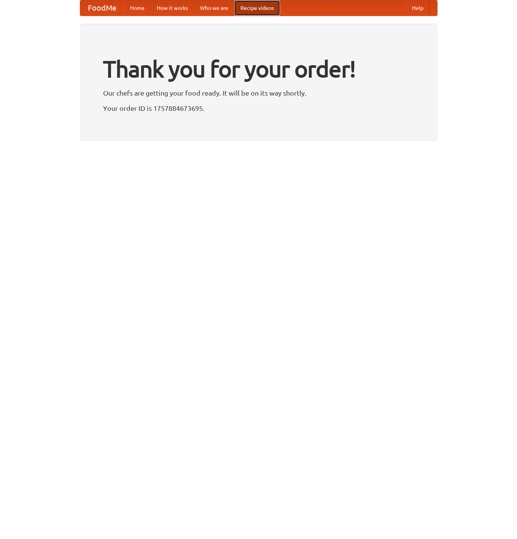 This screenshot has width=517, height=539. Describe the element at coordinates (137, 8) in the screenshot. I see `a: Home` at that location.